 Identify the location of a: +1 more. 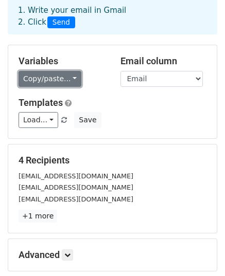
(38, 216).